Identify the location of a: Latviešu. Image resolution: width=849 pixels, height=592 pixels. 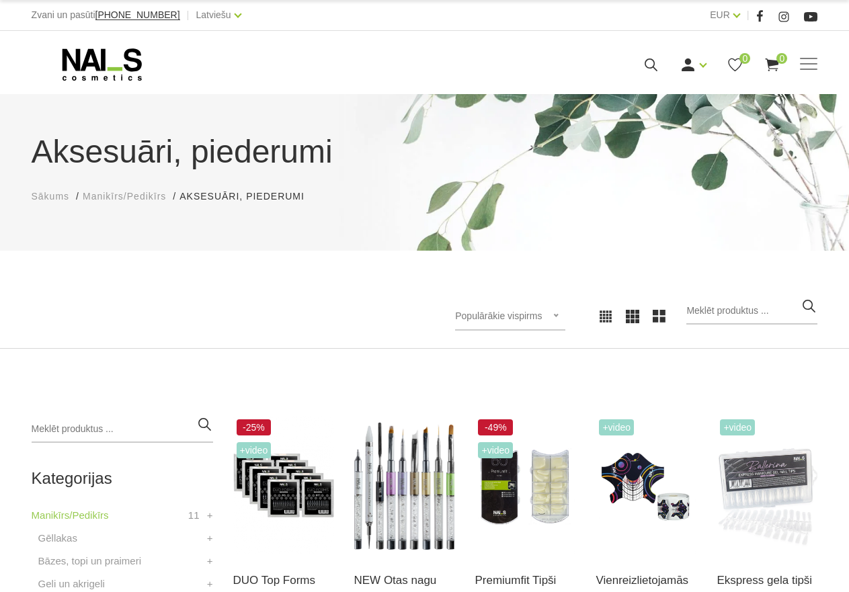
(213, 15).